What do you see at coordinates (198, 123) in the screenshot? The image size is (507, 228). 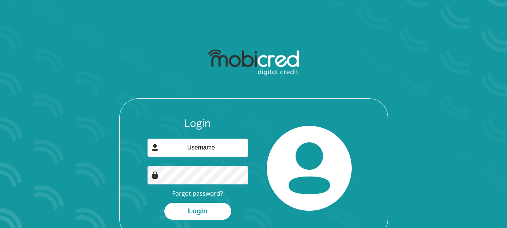 I see `h3: Login` at bounding box center [198, 123].